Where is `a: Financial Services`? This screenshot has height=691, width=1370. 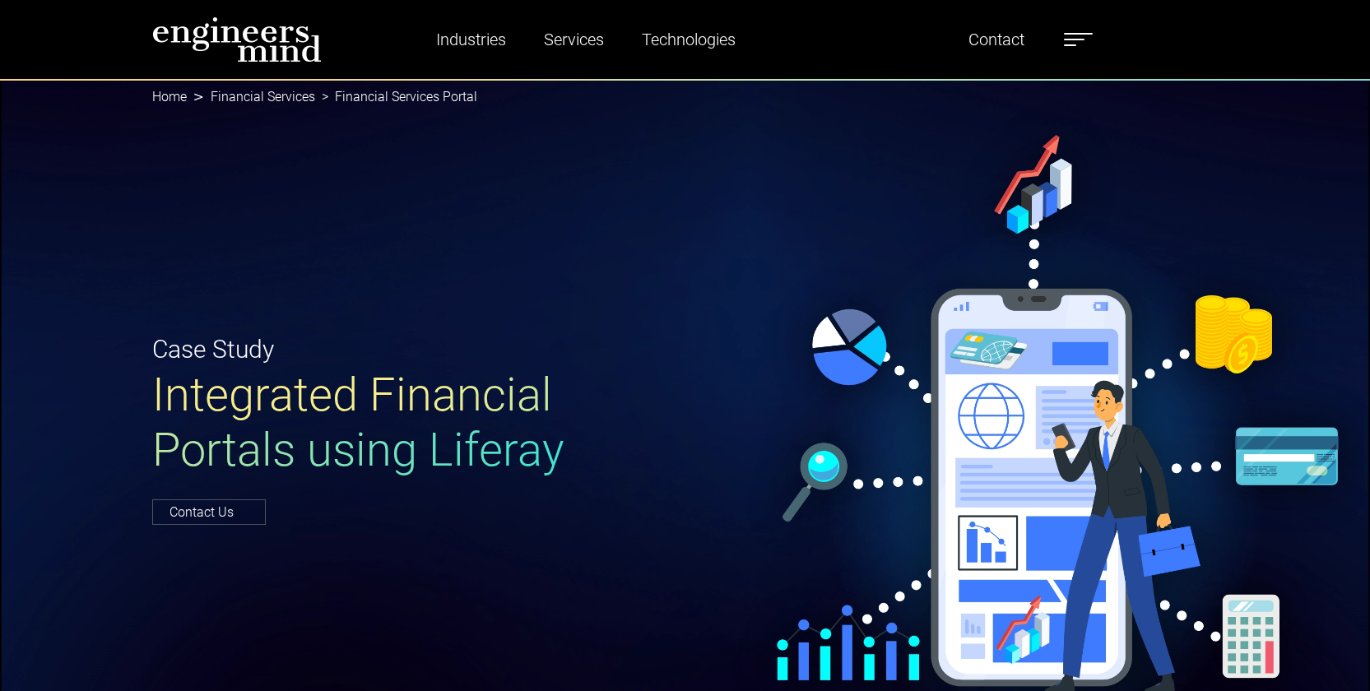 a: Financial Services is located at coordinates (262, 96).